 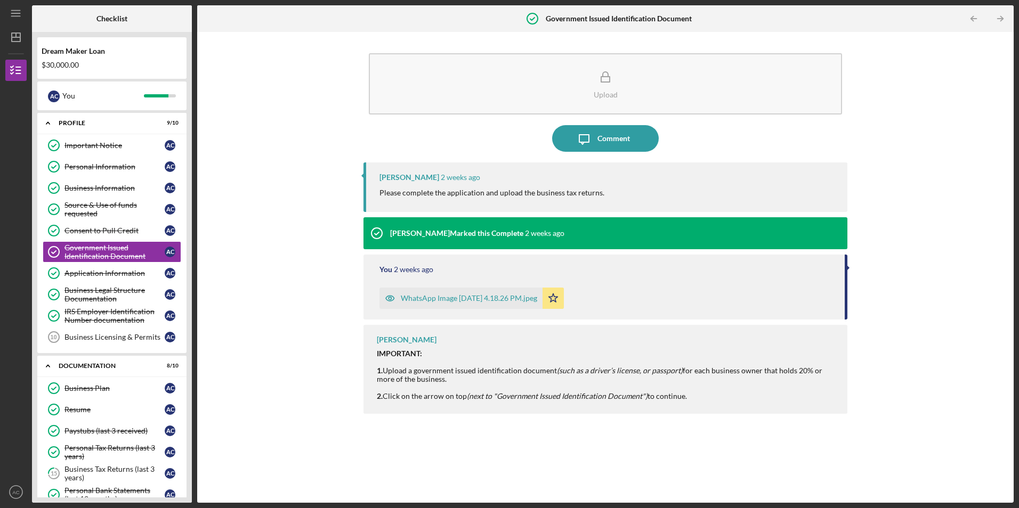 What do you see at coordinates (605, 139) in the screenshot?
I see `button: Comment` at bounding box center [605, 139].